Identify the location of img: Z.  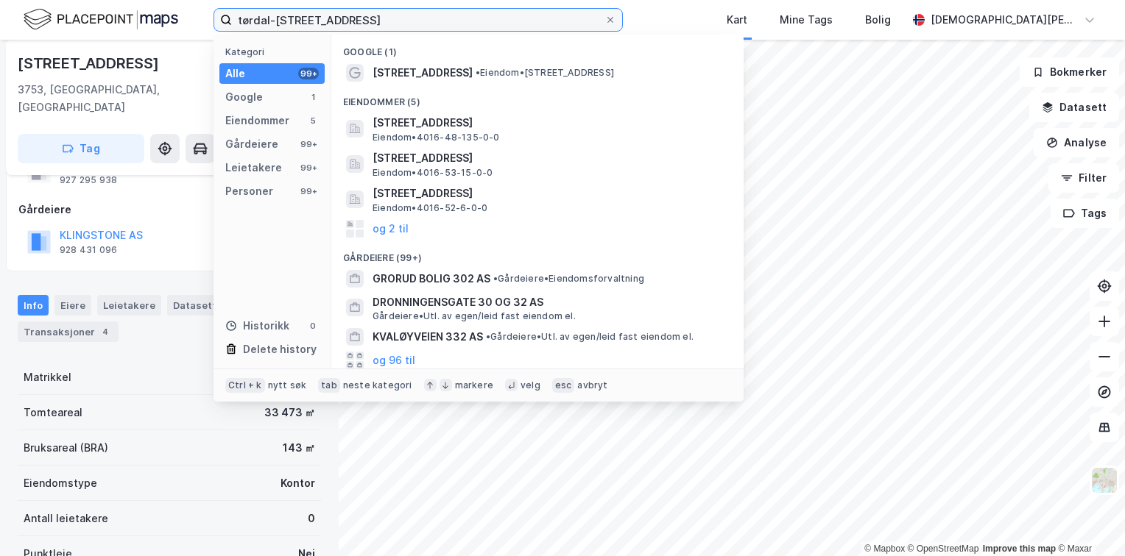
(1104, 481).